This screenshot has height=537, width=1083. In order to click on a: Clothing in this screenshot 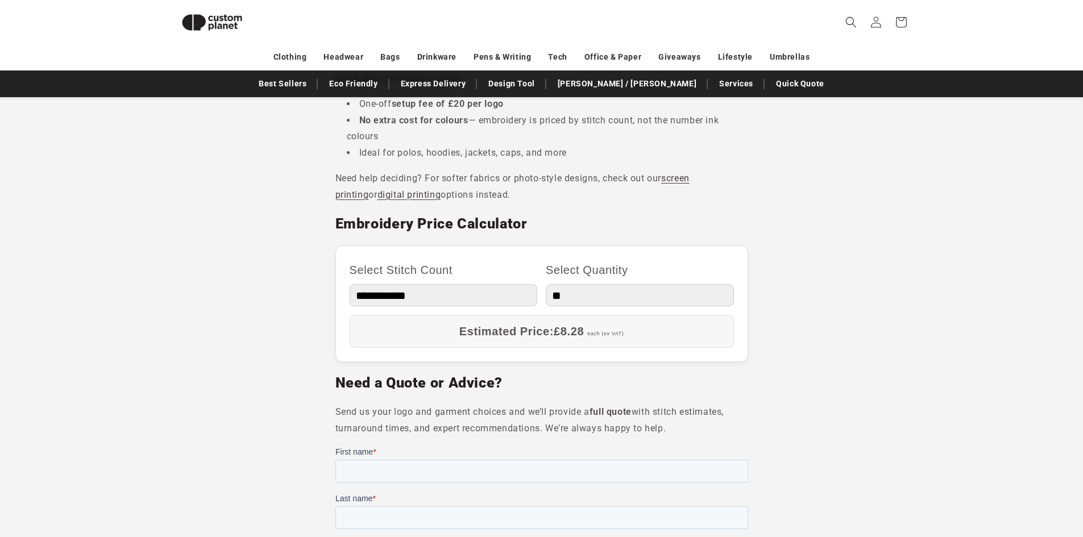, I will do `click(290, 57)`.